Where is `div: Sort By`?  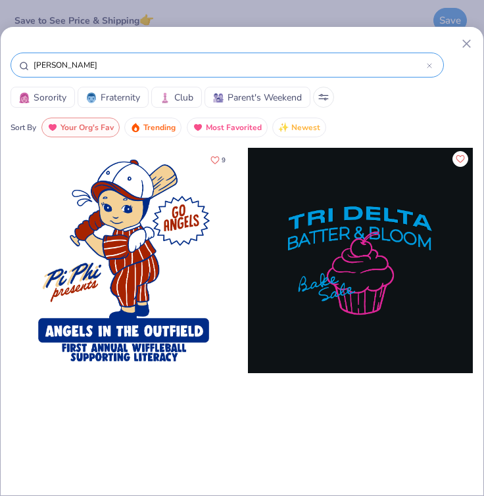 div: Sort By is located at coordinates (23, 127).